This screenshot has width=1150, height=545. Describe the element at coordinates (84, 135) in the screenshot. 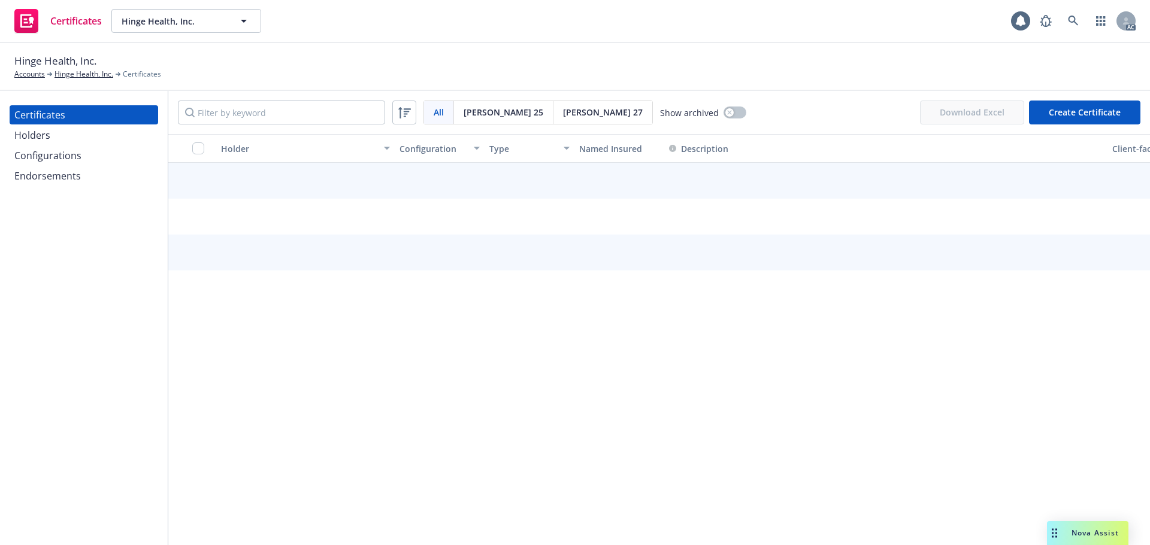

I see `a: Holders` at that location.